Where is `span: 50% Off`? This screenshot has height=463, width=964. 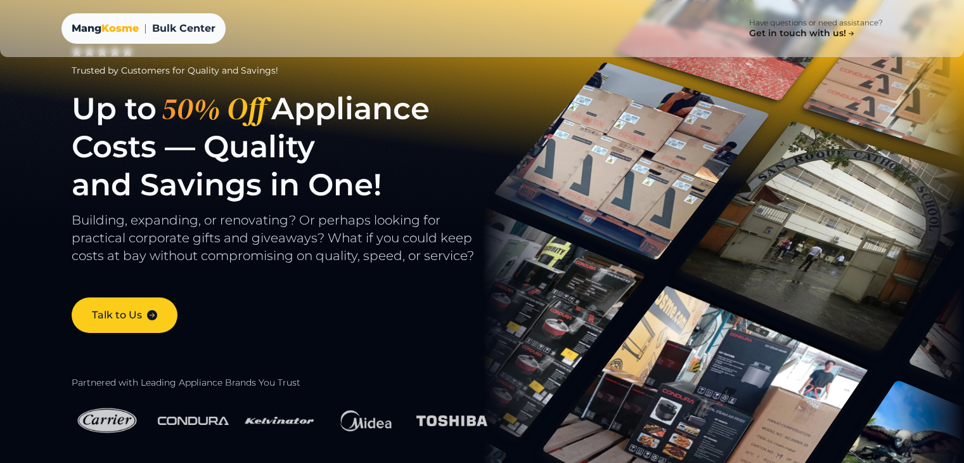 span: 50% Off is located at coordinates (214, 108).